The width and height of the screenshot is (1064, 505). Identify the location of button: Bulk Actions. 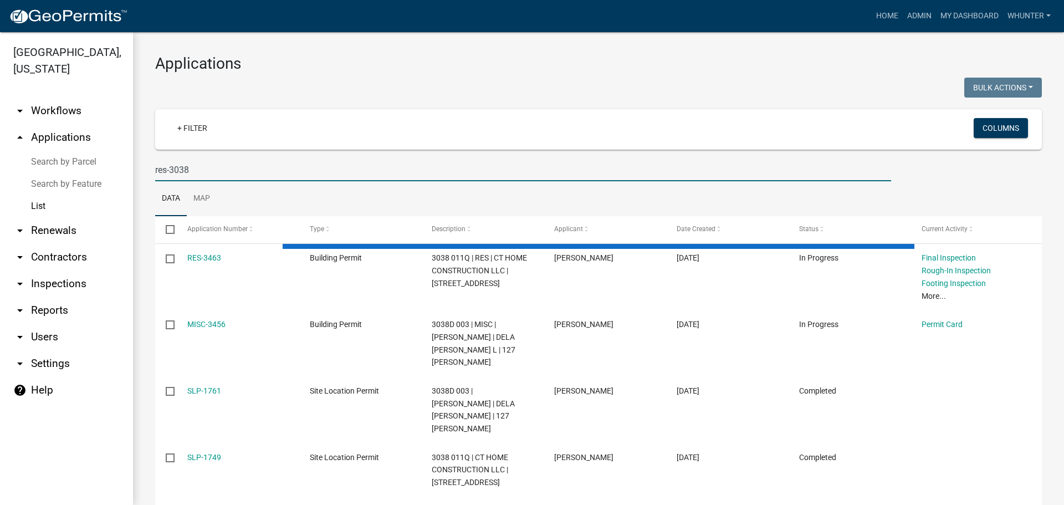
(1003, 88).